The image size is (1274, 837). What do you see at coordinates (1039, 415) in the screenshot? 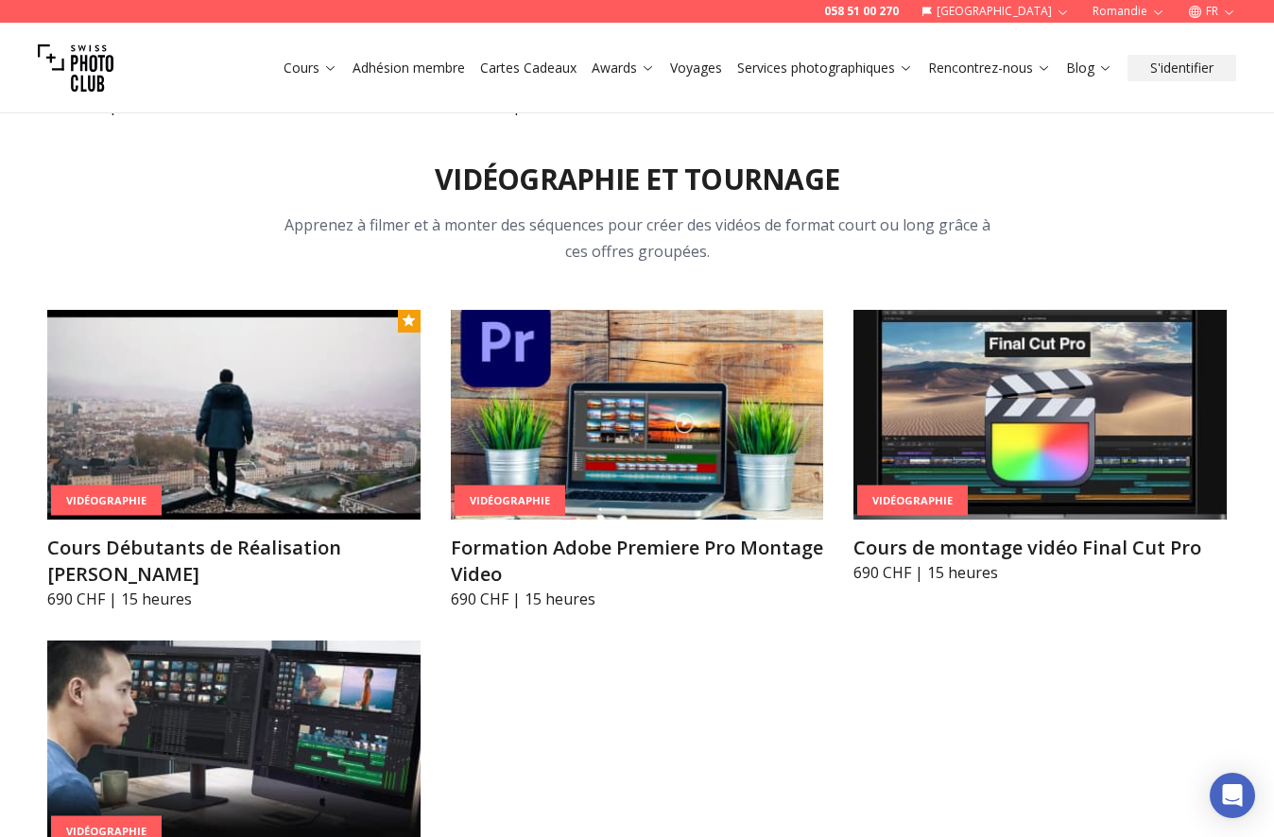
I see `img: Cours de montage vidéo Final Cut Pro` at bounding box center [1039, 415].